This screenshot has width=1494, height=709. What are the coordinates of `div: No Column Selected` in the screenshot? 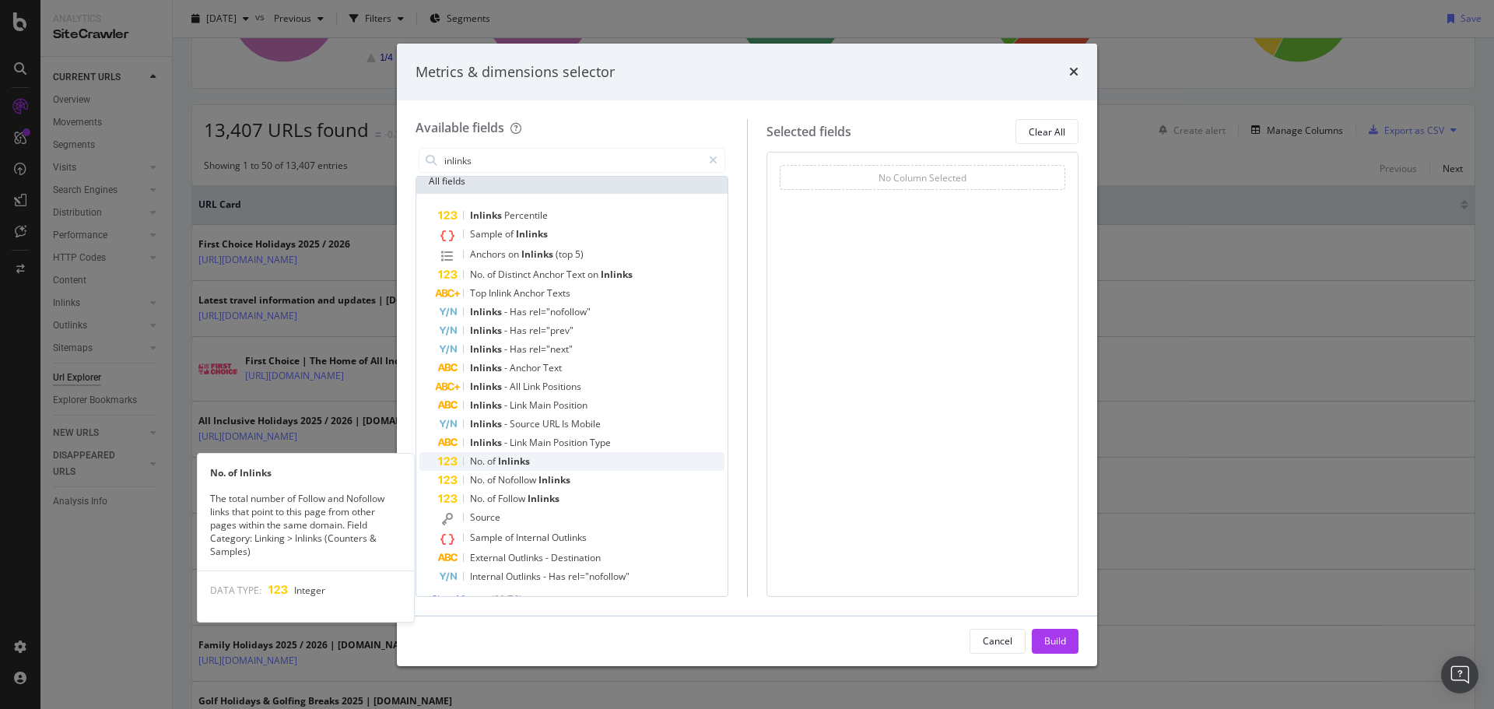 It's located at (922, 177).